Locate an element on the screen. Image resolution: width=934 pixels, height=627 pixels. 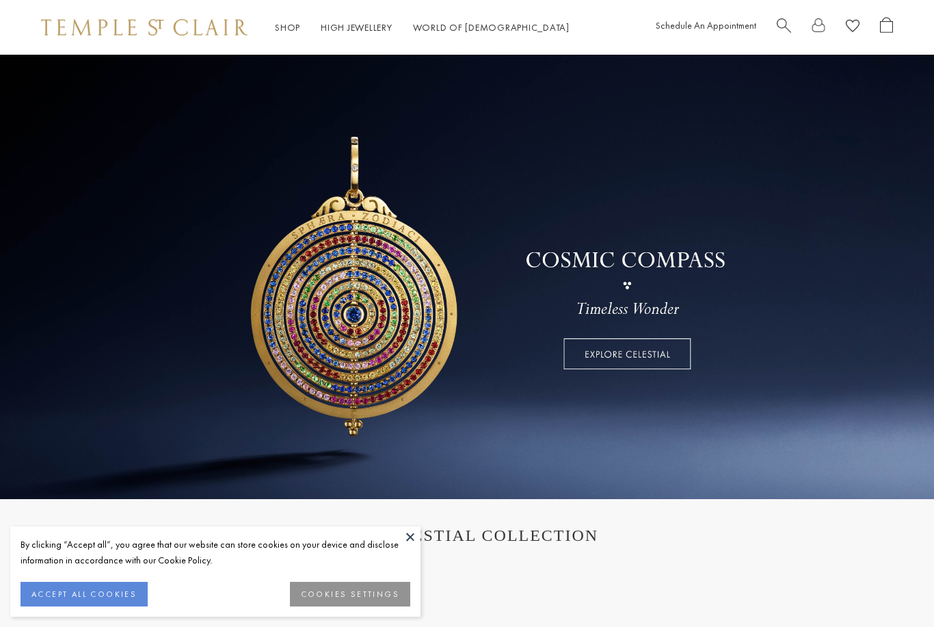
a: View Wishlist is located at coordinates (853, 27).